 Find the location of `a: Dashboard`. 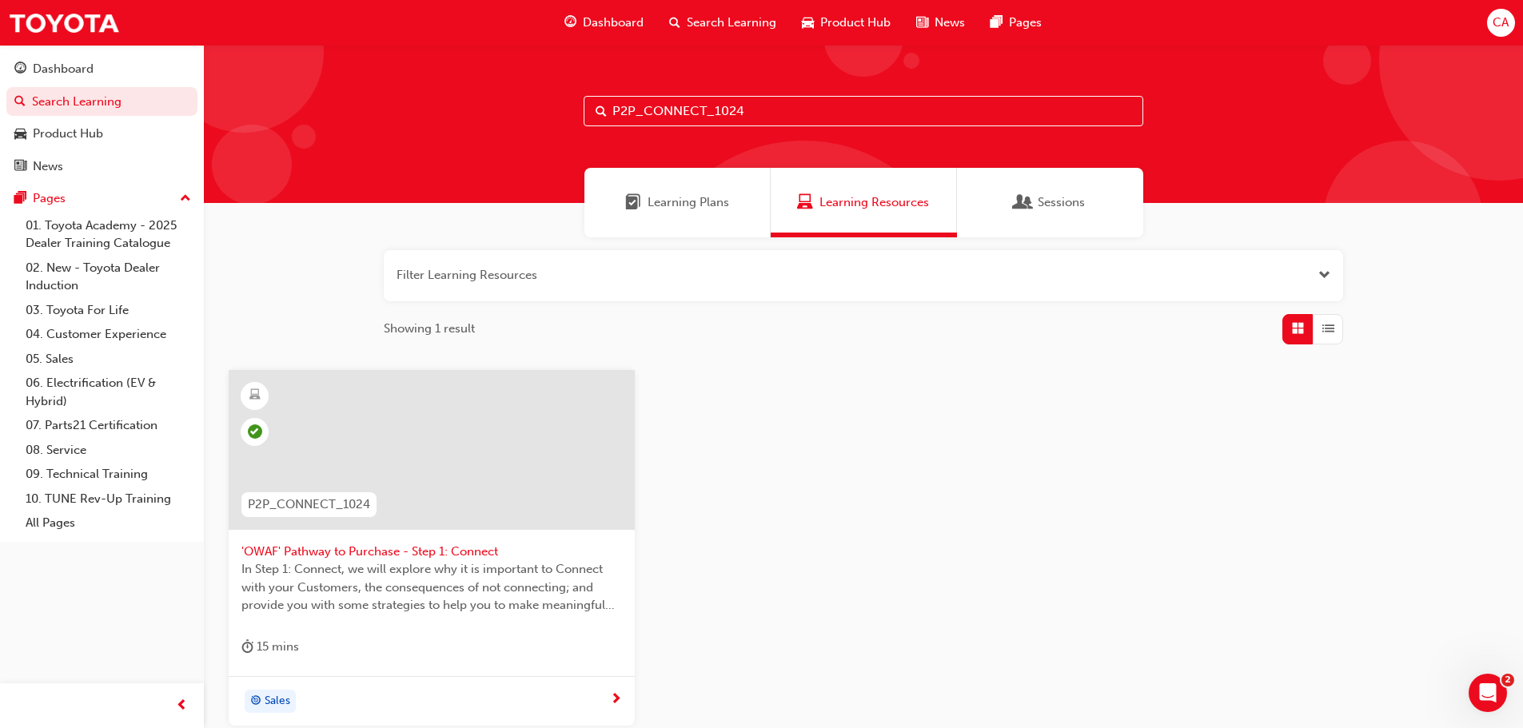

a: Dashboard is located at coordinates (102, 69).